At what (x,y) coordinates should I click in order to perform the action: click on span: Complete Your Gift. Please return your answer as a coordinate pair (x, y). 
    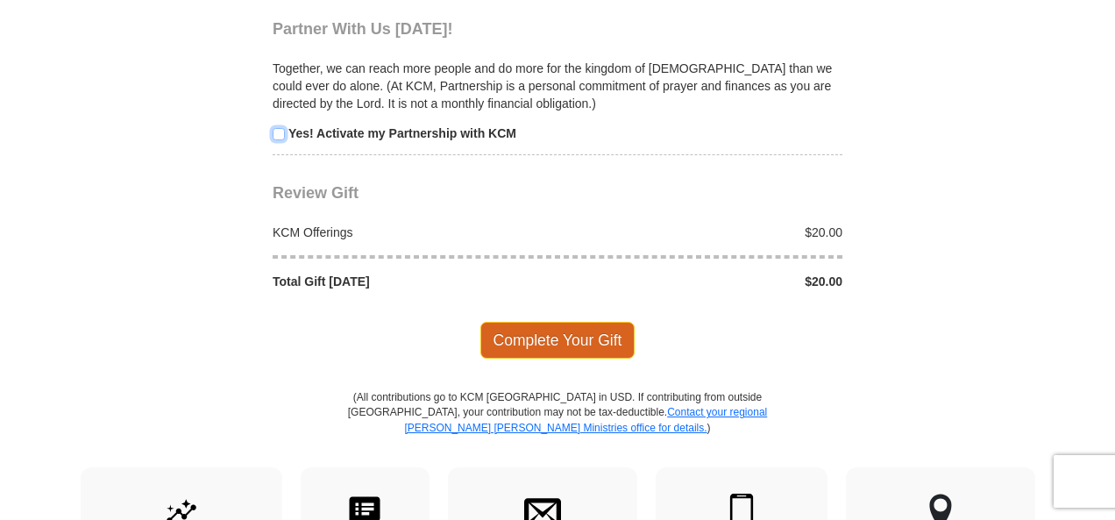
    Looking at the image, I should click on (557, 340).